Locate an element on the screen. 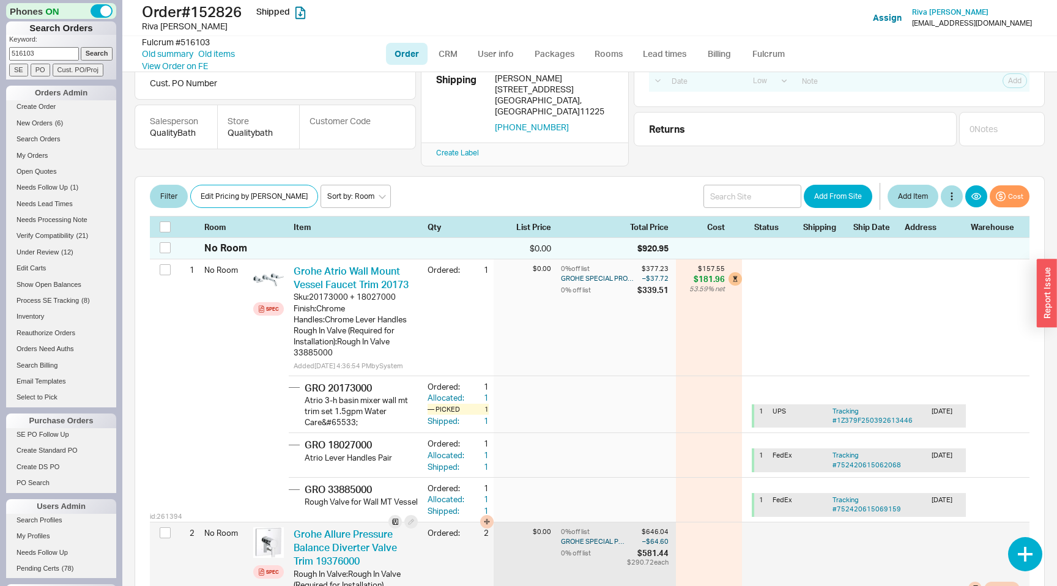 The width and height of the screenshot is (1057, 586). div: Users Admin is located at coordinates (61, 506).